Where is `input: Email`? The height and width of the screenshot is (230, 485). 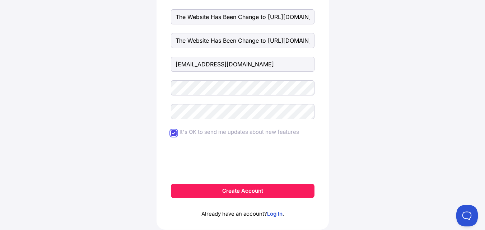 input: Email is located at coordinates (243, 64).